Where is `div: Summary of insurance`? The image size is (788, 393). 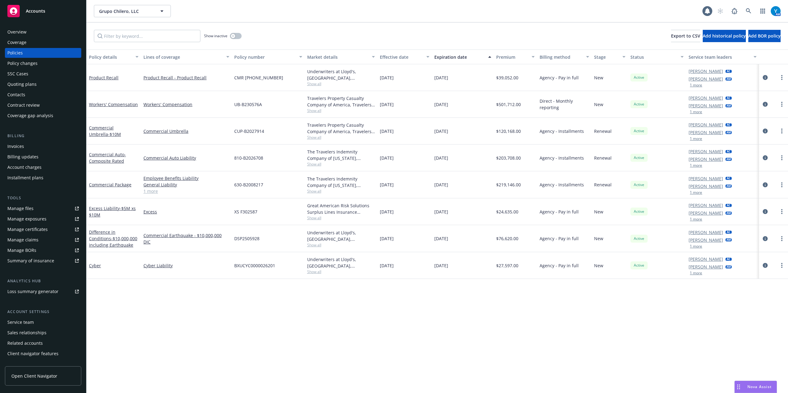 div: Summary of insurance is located at coordinates (31, 261).